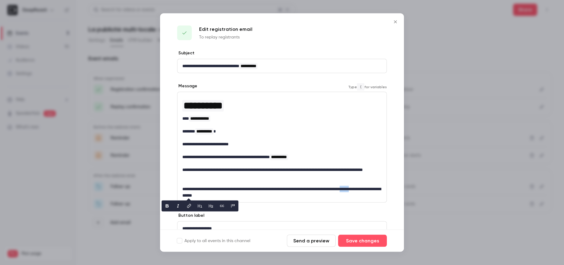 The height and width of the screenshot is (265, 564). I want to click on label: Message, so click(187, 86).